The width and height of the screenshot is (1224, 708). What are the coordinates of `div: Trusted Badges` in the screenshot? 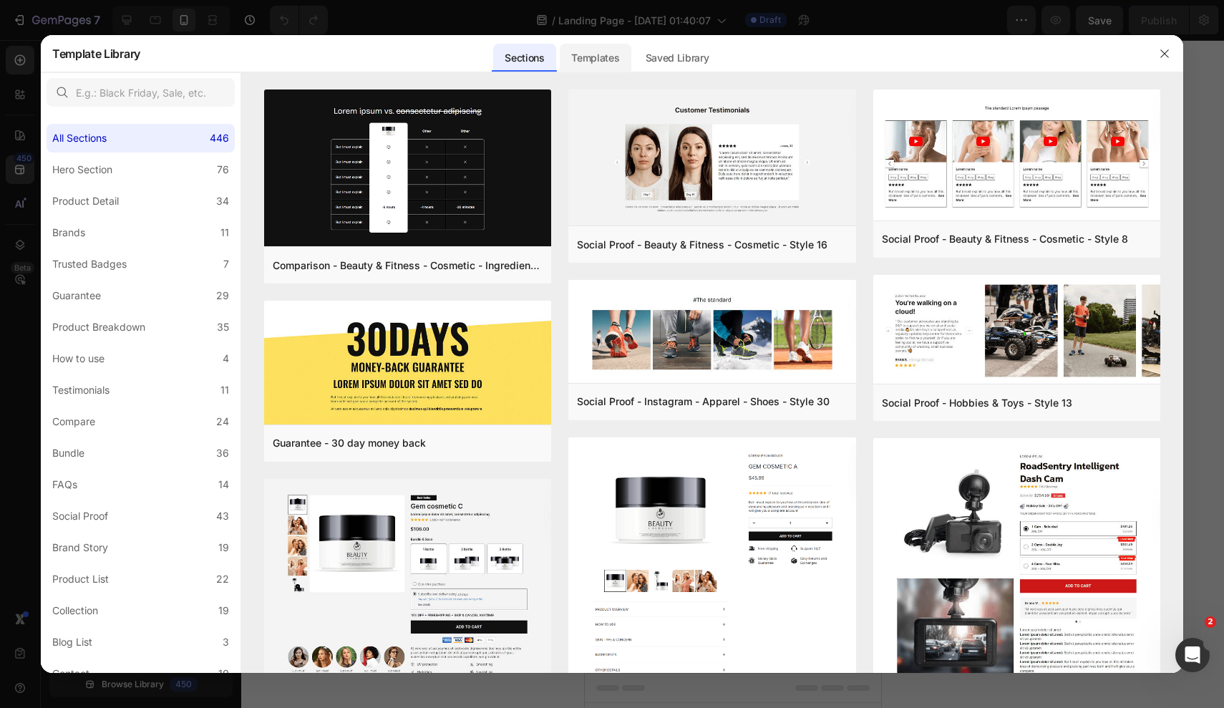 It's located at (89, 264).